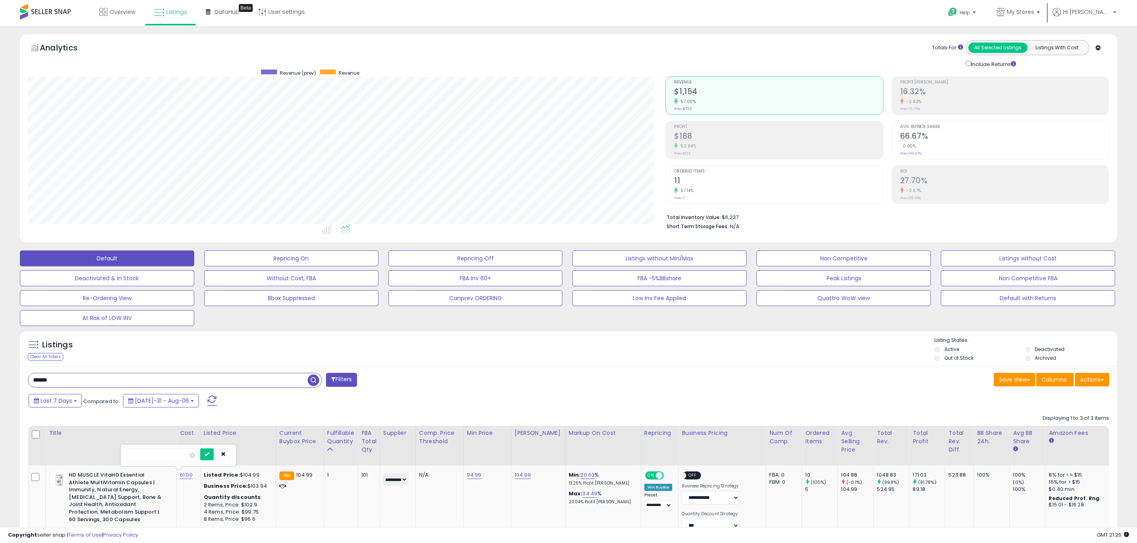  Describe the element at coordinates (1054, 380) in the screenshot. I see `span: Columns` at that location.